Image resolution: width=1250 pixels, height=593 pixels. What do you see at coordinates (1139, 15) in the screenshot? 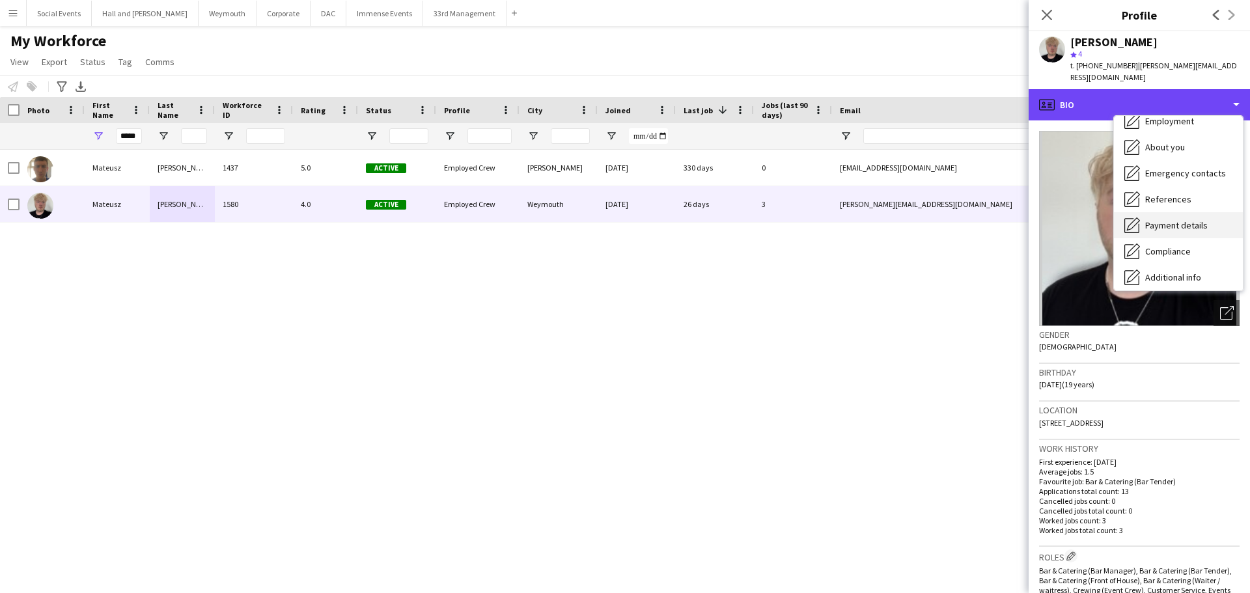
I see `h3: Profile` at bounding box center [1139, 15].